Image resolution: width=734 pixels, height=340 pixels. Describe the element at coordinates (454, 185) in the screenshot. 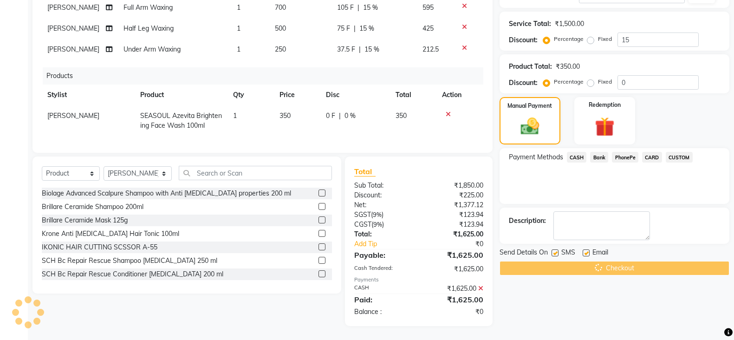

I see `div: ₹1,850.00` at that location.